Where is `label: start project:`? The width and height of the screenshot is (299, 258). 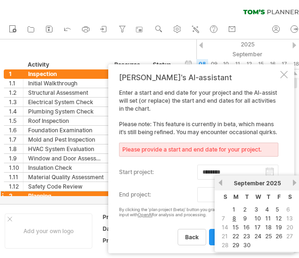 label: start project: is located at coordinates (158, 172).